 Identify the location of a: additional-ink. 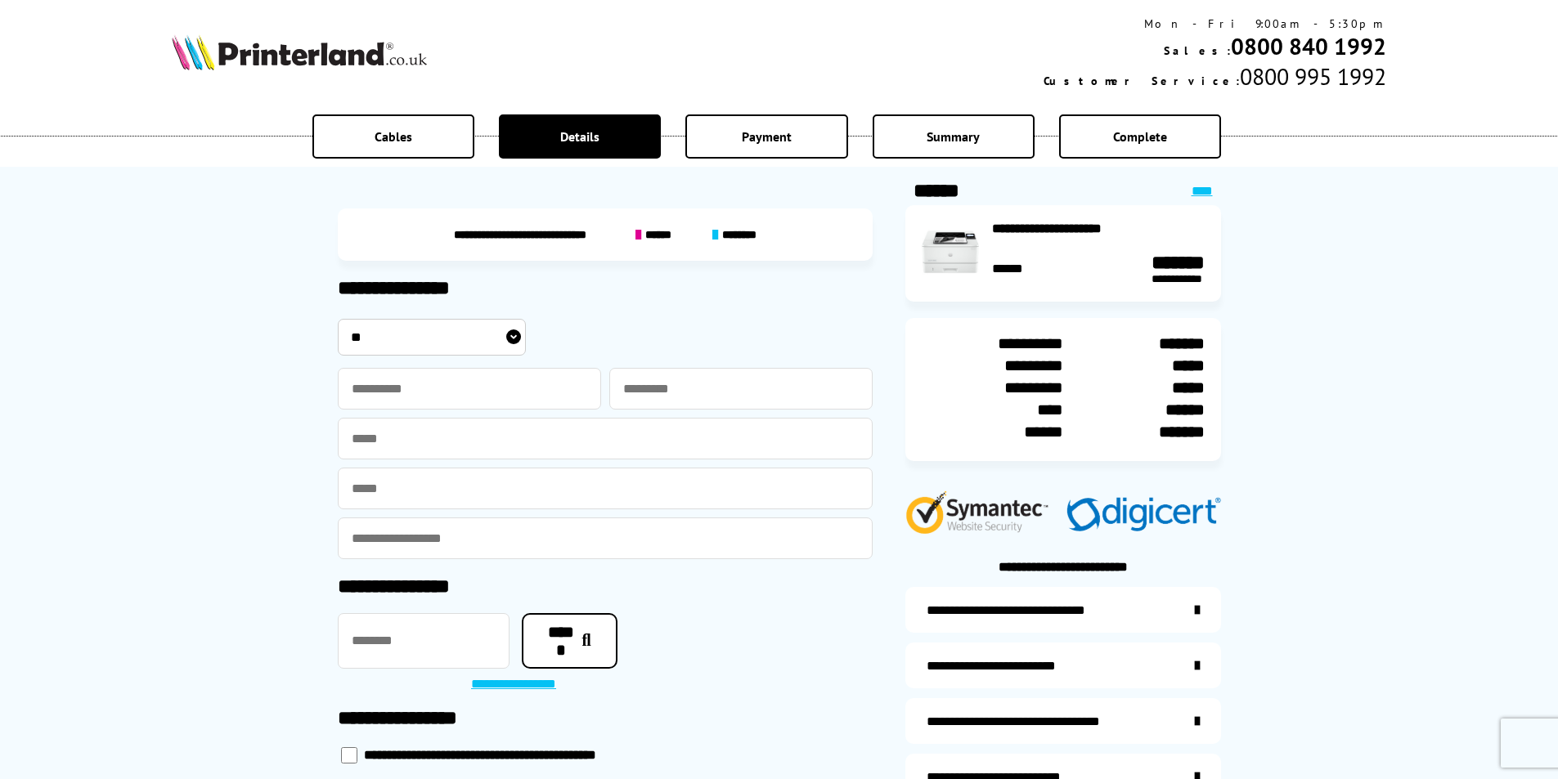
(1063, 610).